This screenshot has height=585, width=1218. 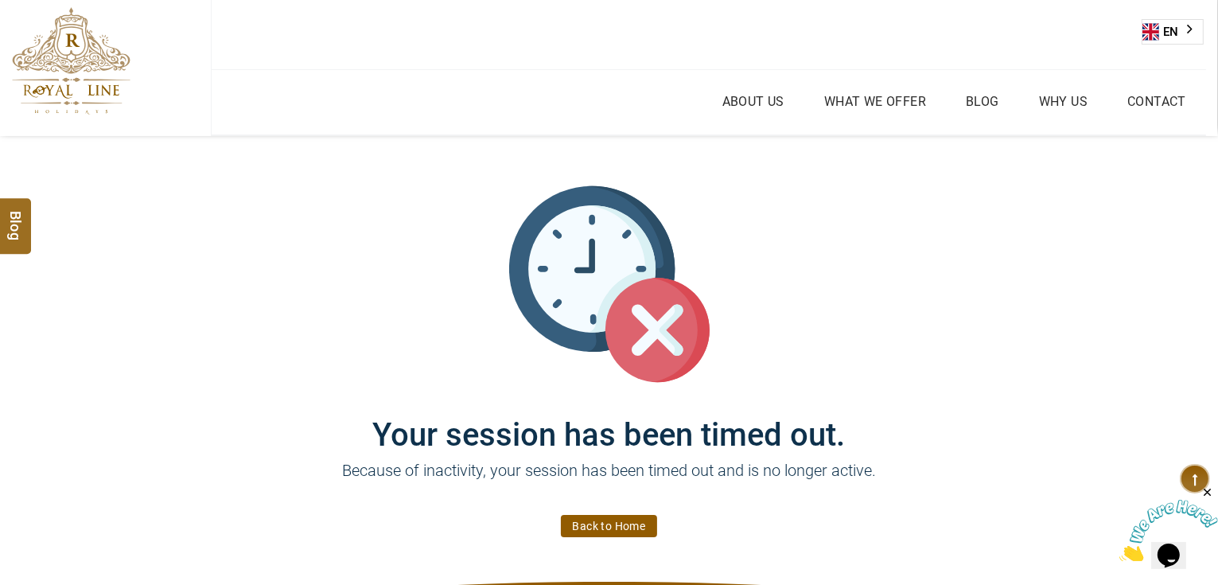 I want to click on h1: Your session has been timed out., so click(x=610, y=419).